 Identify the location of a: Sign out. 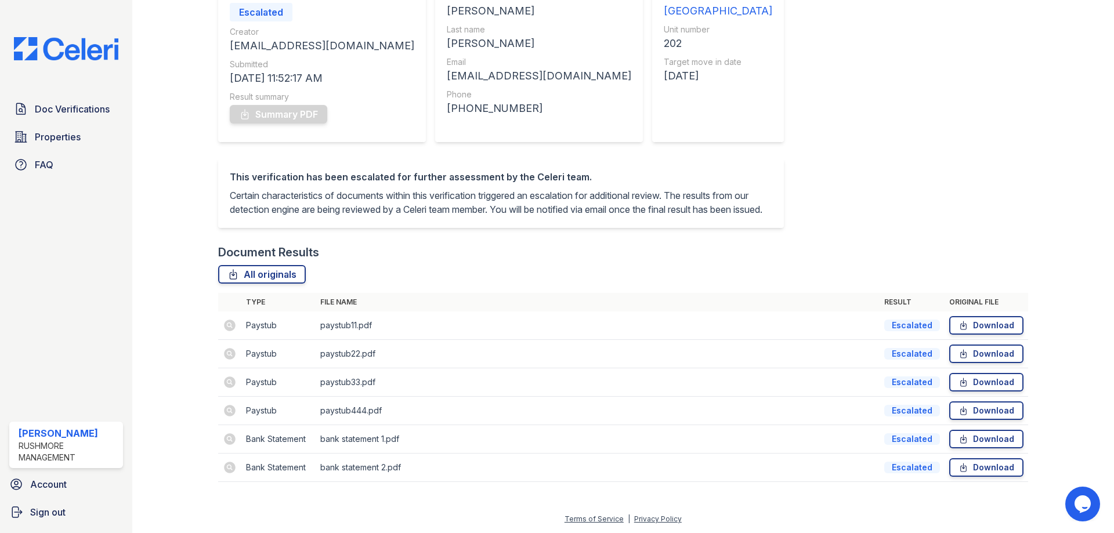
(66, 512).